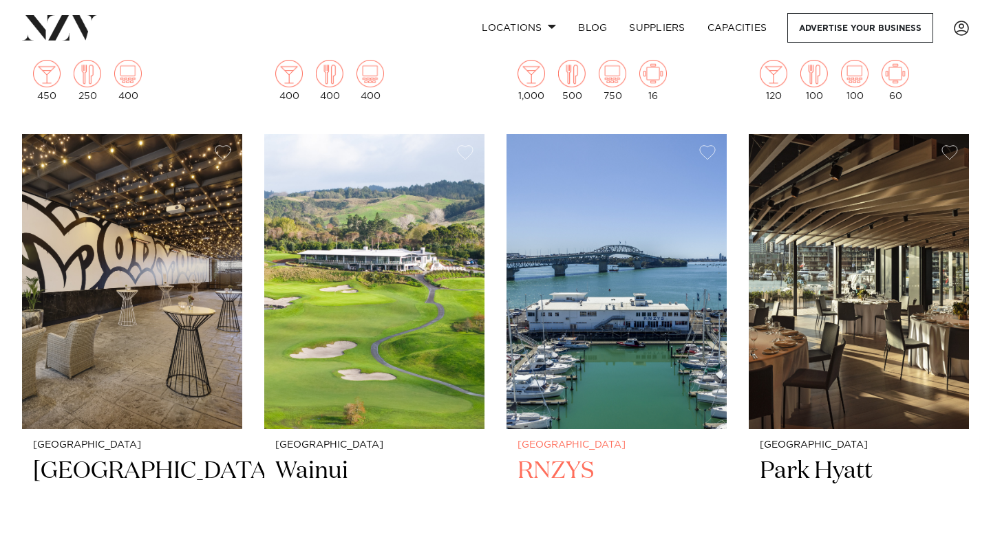 Image resolution: width=991 pixels, height=535 pixels. Describe the element at coordinates (519, 28) in the screenshot. I see `a: Locations` at that location.